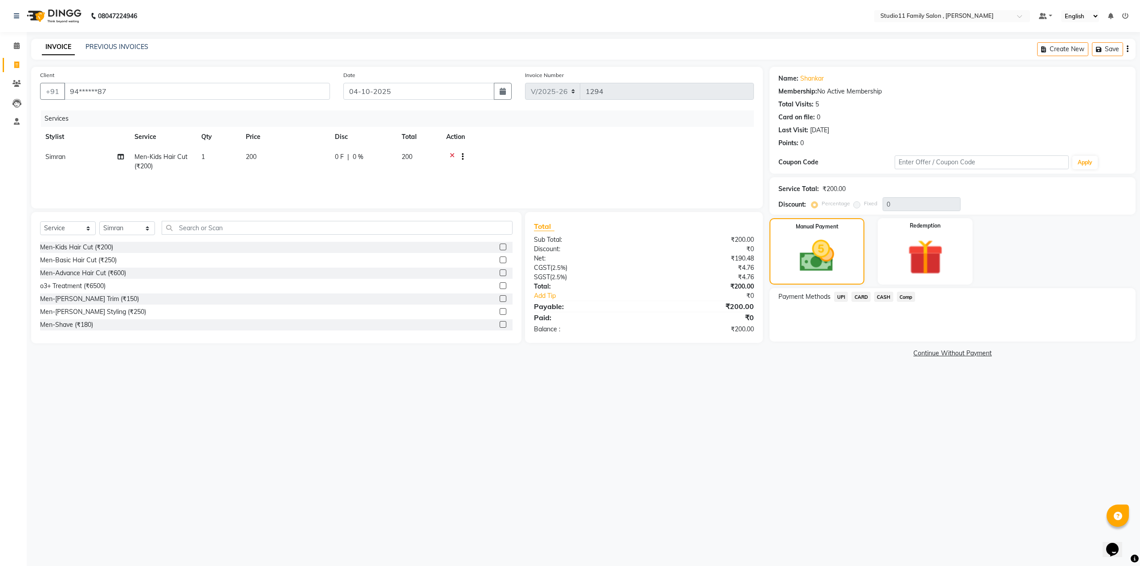 The width and height of the screenshot is (1140, 566). I want to click on th: Qty, so click(218, 137).